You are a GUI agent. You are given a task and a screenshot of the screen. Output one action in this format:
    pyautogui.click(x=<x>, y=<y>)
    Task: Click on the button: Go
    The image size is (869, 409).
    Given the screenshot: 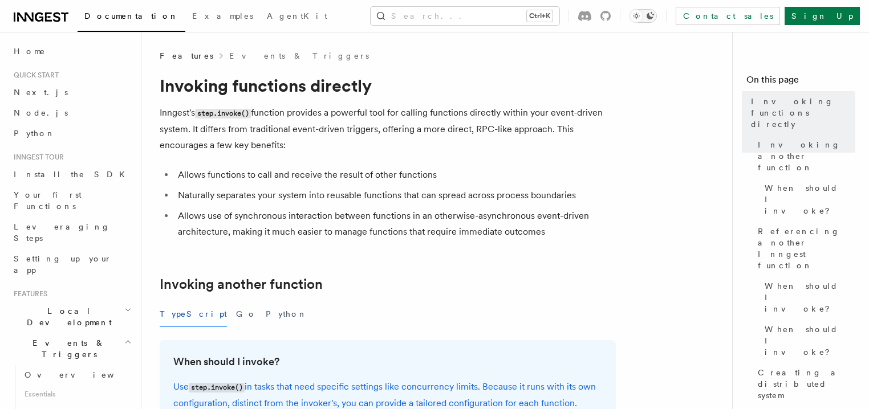 What is the action you would take?
    pyautogui.click(x=246, y=314)
    